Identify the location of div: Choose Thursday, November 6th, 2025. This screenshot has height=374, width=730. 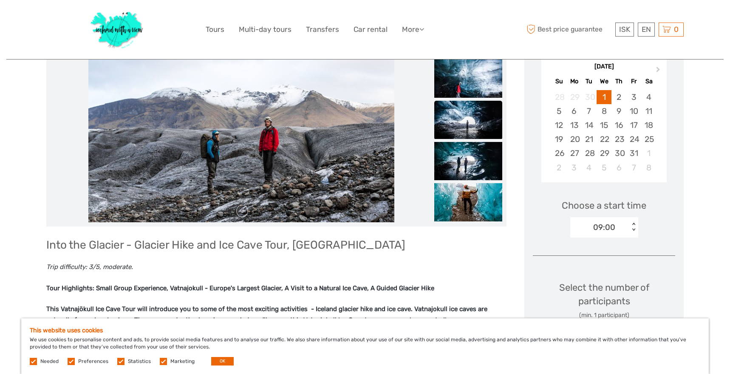
(618, 167).